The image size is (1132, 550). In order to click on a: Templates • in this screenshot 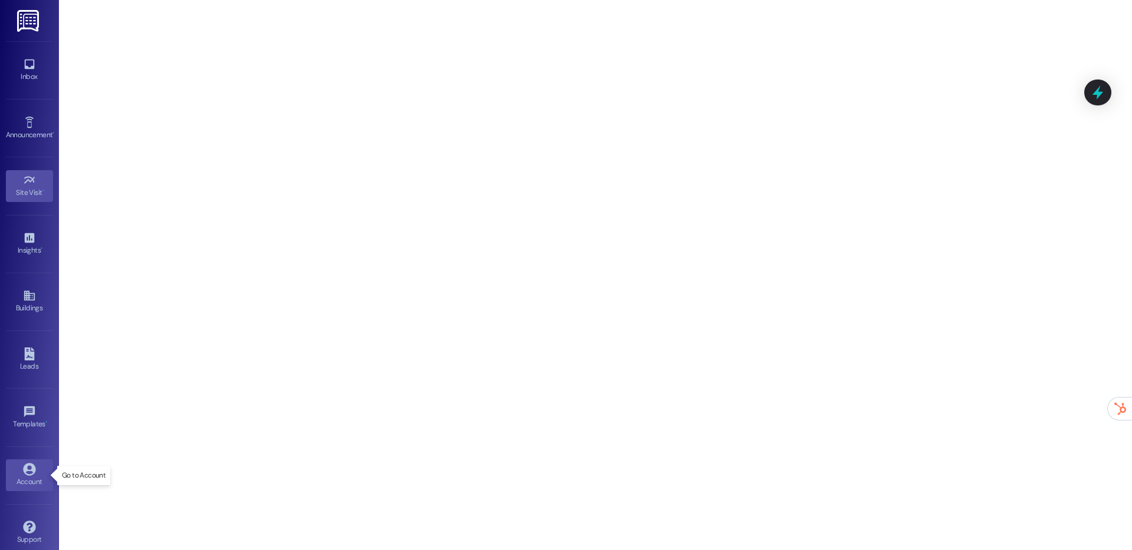, I will do `click(29, 418)`.